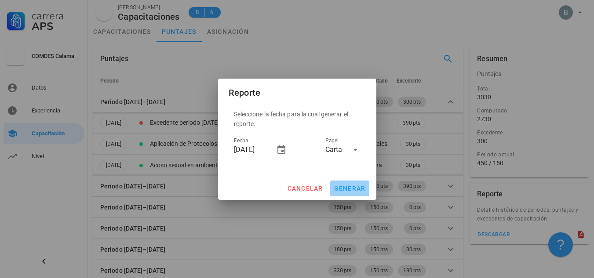 Image resolution: width=594 pixels, height=278 pixels. I want to click on span: generar, so click(350, 189).